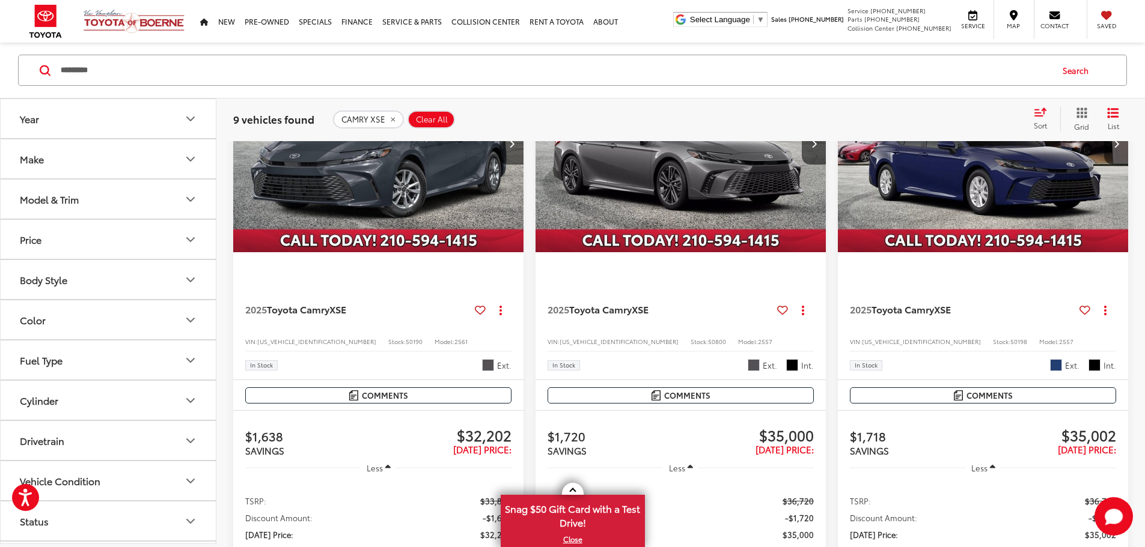 Image resolution: width=1145 pixels, height=547 pixels. What do you see at coordinates (496, 501) in the screenshot?
I see `span: $33,840` at bounding box center [496, 501].